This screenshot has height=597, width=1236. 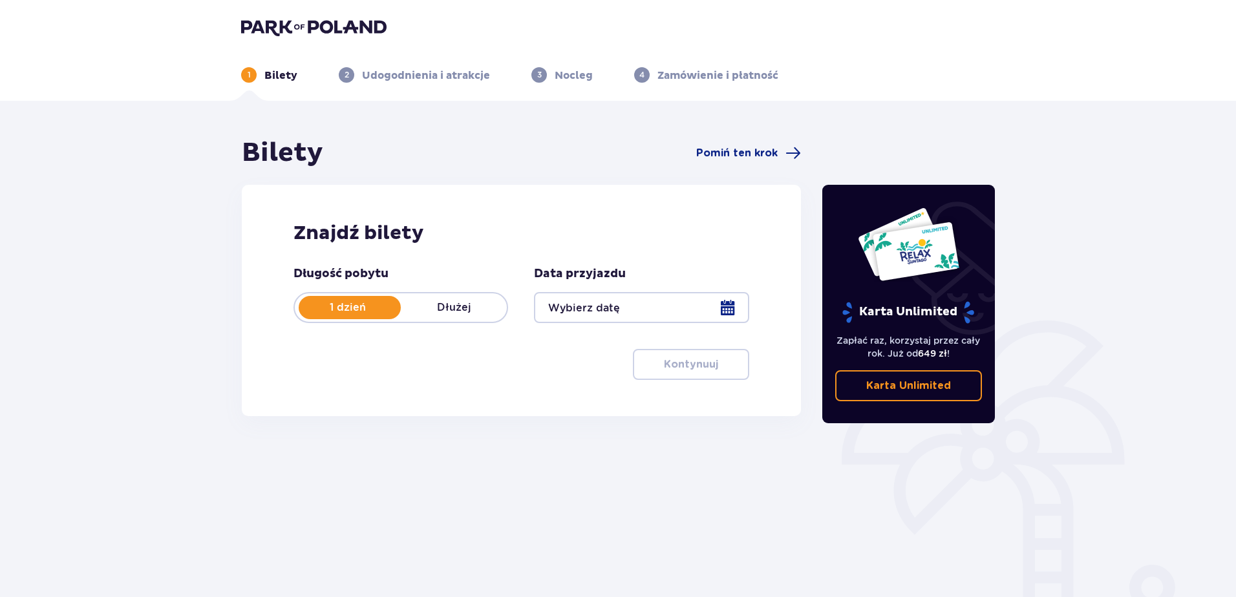 I want to click on p: 1 dzień, so click(x=348, y=308).